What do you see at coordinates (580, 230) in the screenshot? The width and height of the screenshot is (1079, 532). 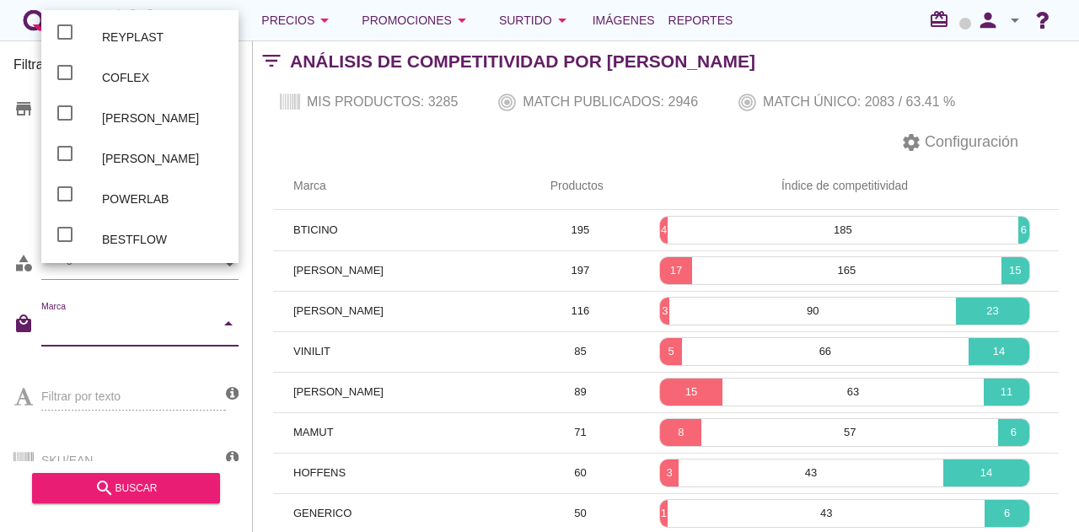 I see `td: 195` at bounding box center [580, 230].